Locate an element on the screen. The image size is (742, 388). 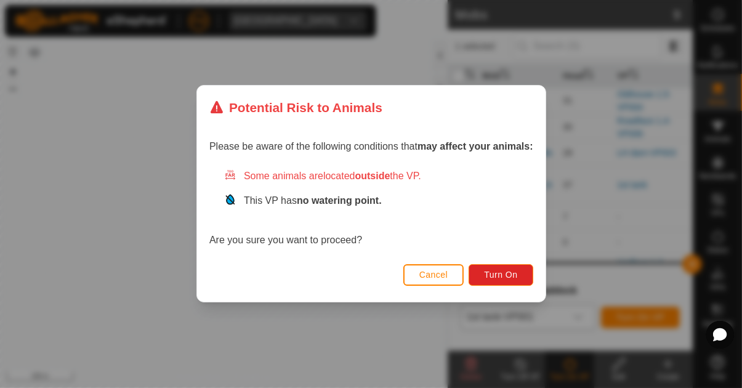
span: located the VP. is located at coordinates (372, 176).